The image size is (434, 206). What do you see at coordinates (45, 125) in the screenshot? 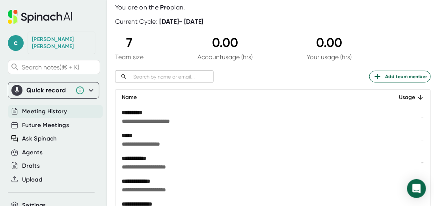
I see `span: Future Meetings` at bounding box center [45, 125].